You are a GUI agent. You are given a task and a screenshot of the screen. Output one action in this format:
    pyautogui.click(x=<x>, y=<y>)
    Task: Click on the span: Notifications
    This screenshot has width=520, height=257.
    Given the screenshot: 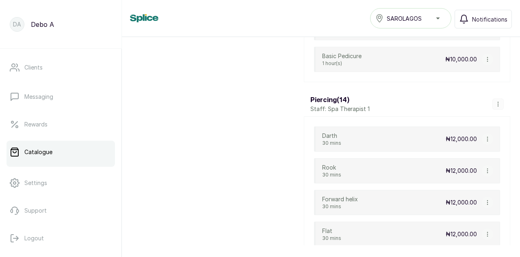 What is the action you would take?
    pyautogui.click(x=489, y=19)
    